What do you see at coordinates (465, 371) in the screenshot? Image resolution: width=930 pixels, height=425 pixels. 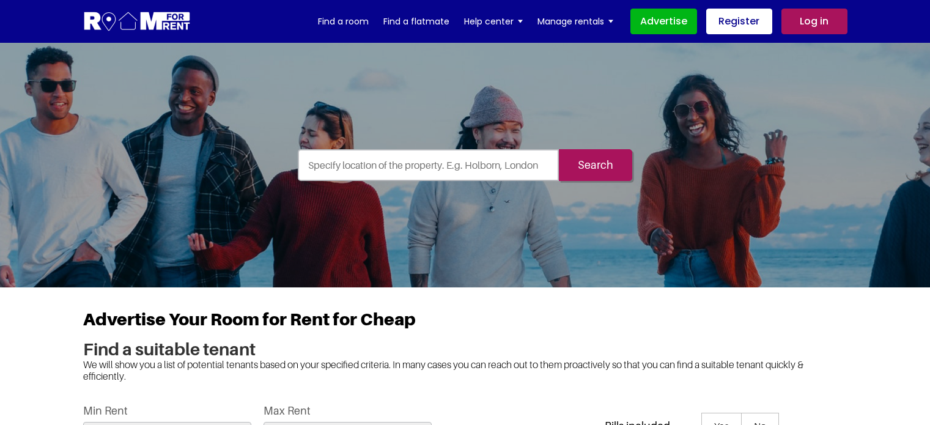 I see `p: We will show you a list of potential tenants based on your specified criteria. In many cases you ...` at bounding box center [465, 371].